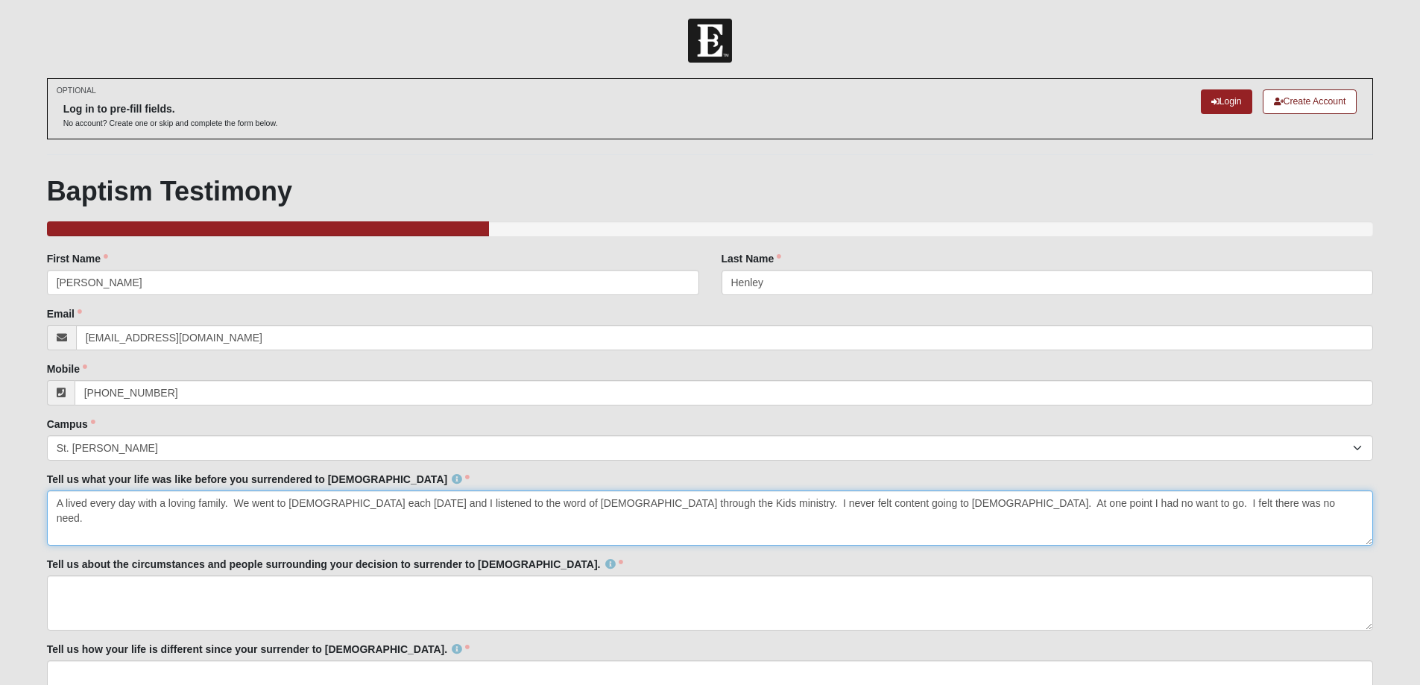 The height and width of the screenshot is (685, 1420). What do you see at coordinates (335, 564) in the screenshot?
I see `label: Tell us about the circumstances and people surrounding your decision to surrender to [DEMOGRAPHIC...` at bounding box center [335, 564].